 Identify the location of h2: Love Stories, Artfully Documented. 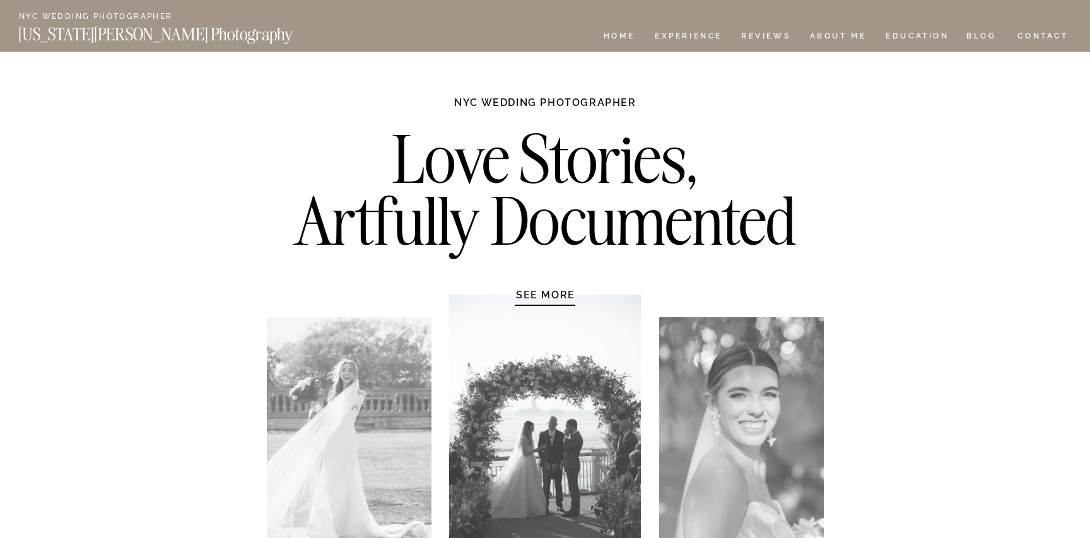
(545, 194).